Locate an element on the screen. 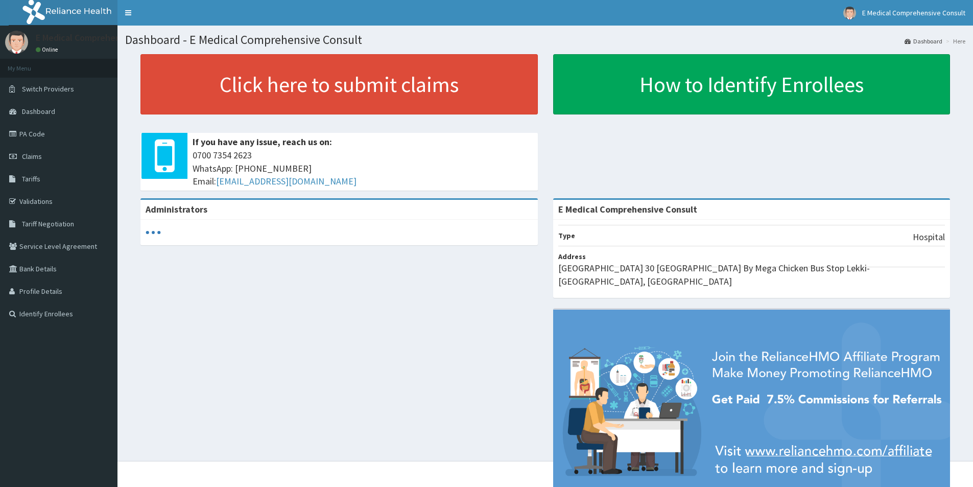 The height and width of the screenshot is (487, 973). b: Type is located at coordinates (567, 235).